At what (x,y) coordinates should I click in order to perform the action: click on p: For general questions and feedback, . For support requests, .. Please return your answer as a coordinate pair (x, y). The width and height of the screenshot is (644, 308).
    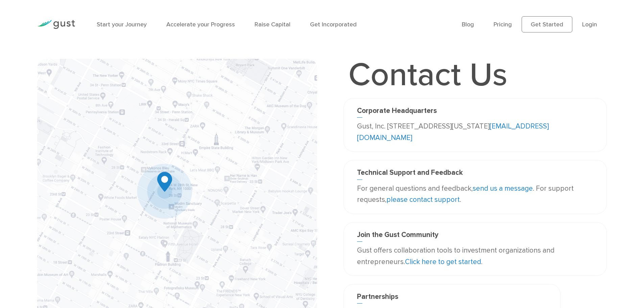
    Looking at the image, I should click on (475, 194).